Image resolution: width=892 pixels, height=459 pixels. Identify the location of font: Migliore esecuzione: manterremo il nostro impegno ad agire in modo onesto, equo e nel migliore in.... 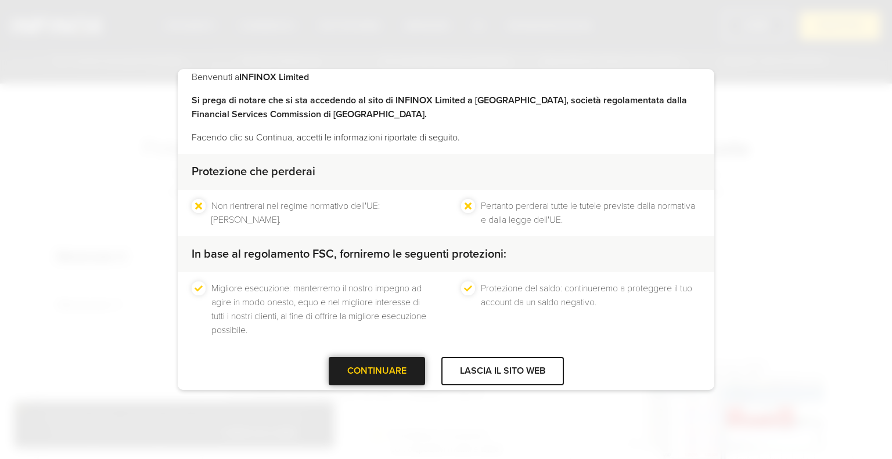
(319, 309).